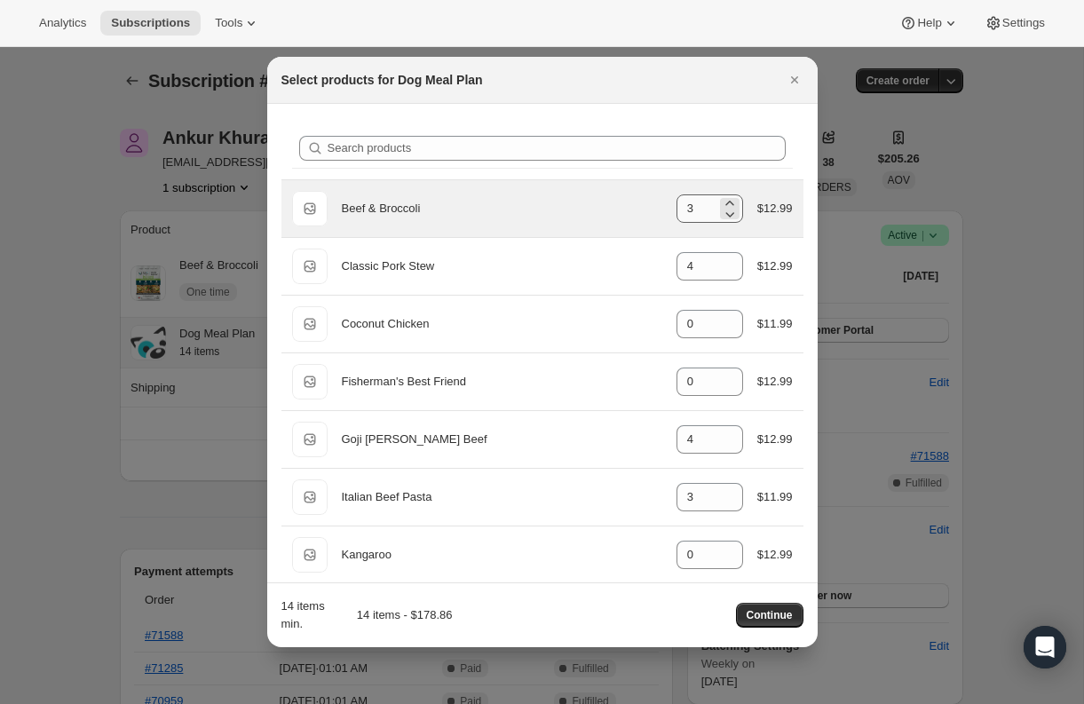 Image resolution: width=1084 pixels, height=704 pixels. What do you see at coordinates (502, 324) in the screenshot?
I see `div: Coconut Chicken` at bounding box center [502, 324].